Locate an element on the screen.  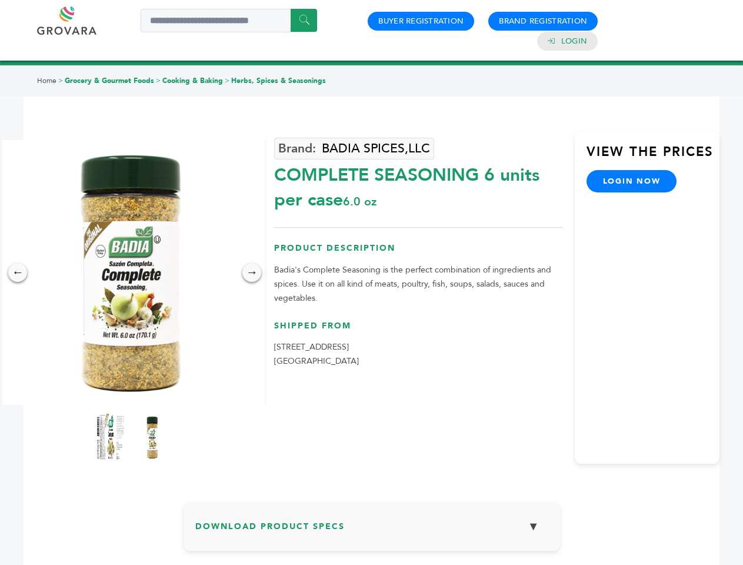
a: Cooking & Baking is located at coordinates (192, 81).